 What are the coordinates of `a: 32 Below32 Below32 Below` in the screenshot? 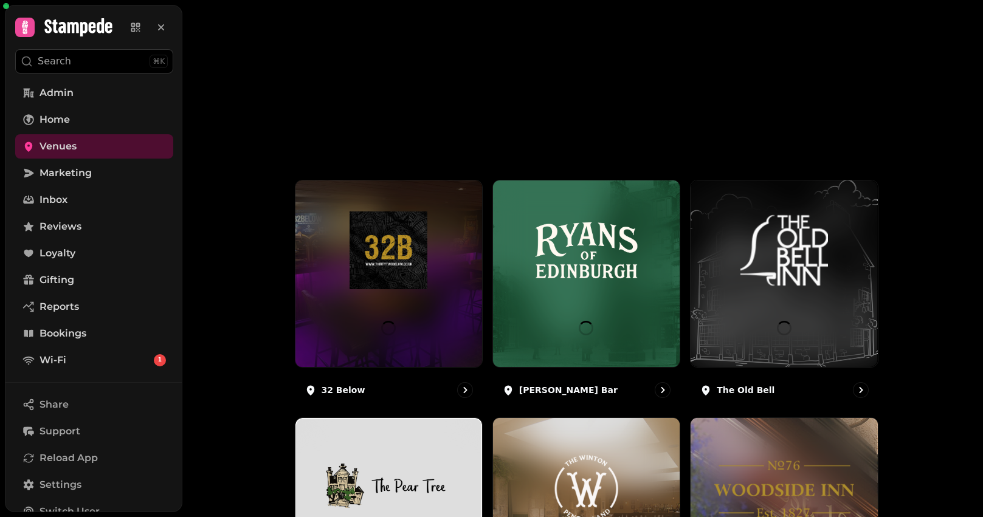 It's located at (388, 294).